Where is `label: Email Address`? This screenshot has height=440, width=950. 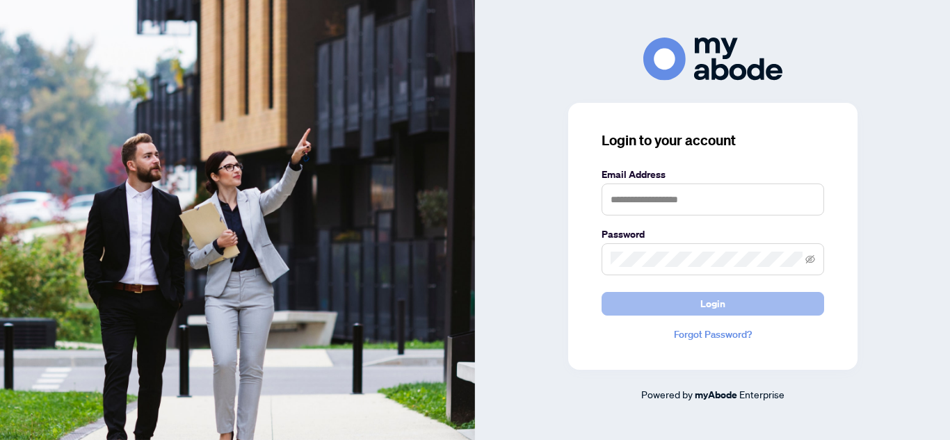
label: Email Address is located at coordinates (713, 175).